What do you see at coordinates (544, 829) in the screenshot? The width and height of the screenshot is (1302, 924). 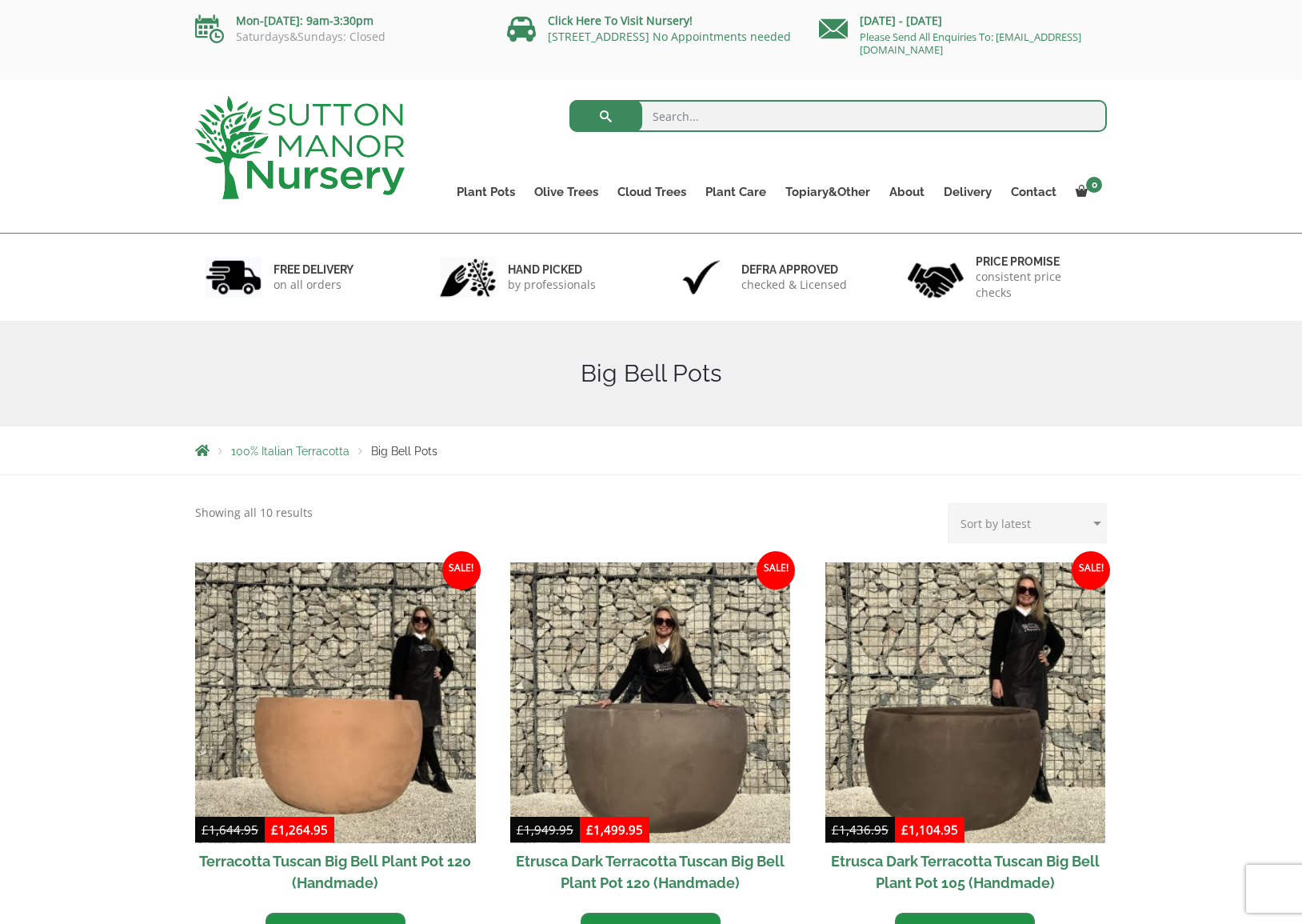 I see `bdi: 1,949.95` at bounding box center [544, 829].